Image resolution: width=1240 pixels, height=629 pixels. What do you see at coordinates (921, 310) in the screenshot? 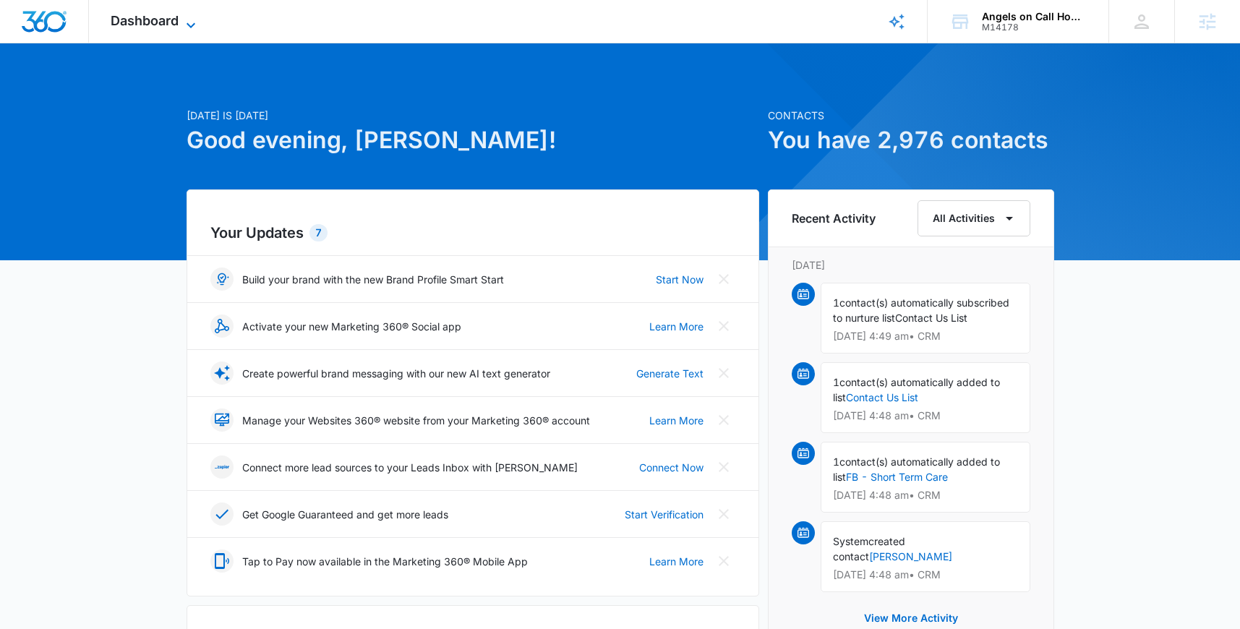
I see `span: contact(s) automatically subscribed to nurture list` at bounding box center [921, 310].